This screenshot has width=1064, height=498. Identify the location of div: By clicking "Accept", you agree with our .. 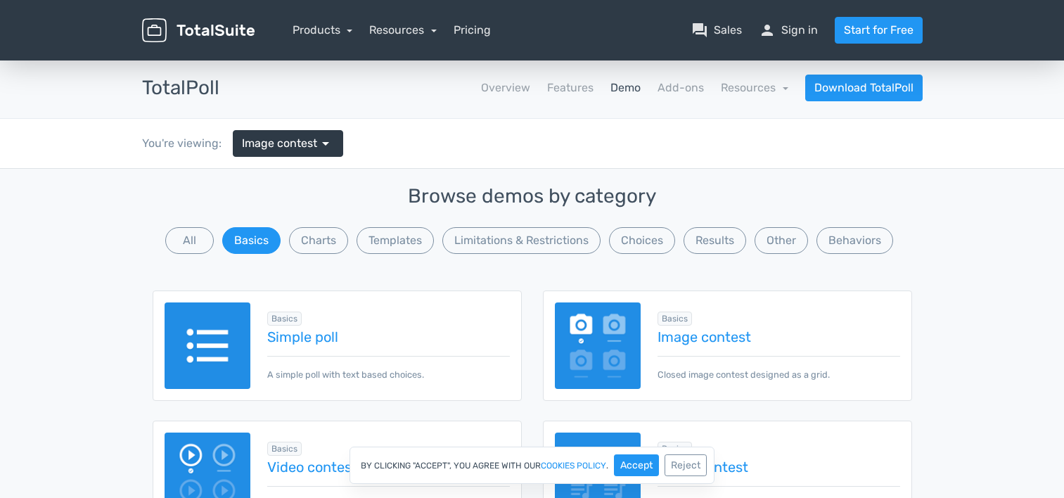
(532, 465).